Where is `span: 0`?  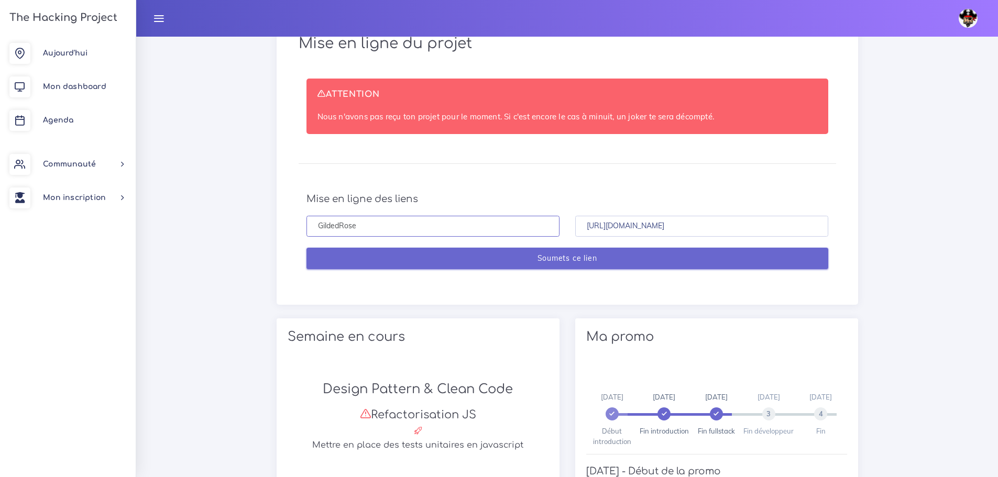 span: 0 is located at coordinates (612, 414).